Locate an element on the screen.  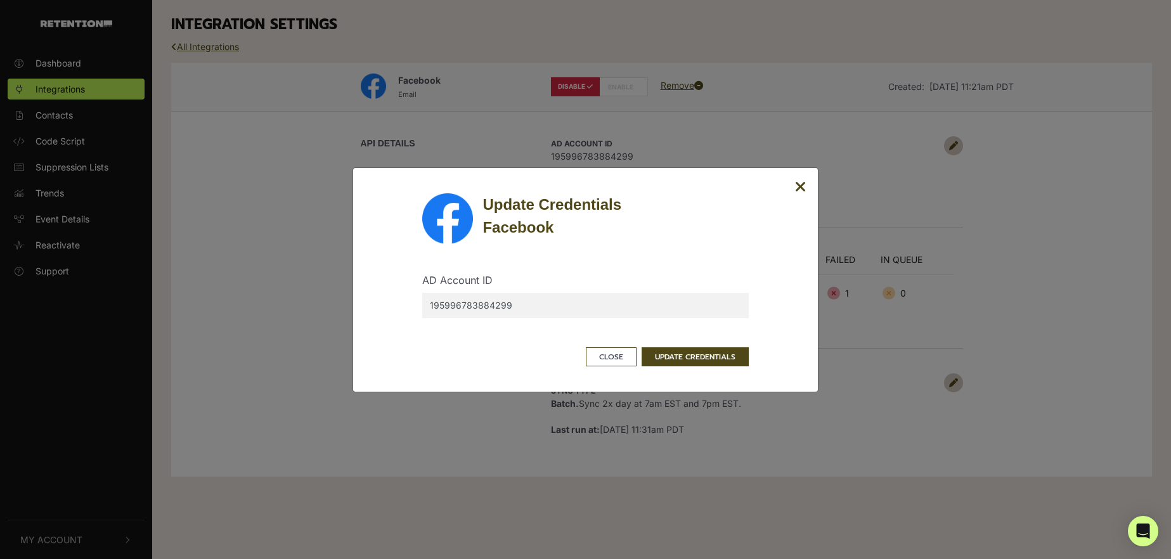
strong: Facebook is located at coordinates (518, 227).